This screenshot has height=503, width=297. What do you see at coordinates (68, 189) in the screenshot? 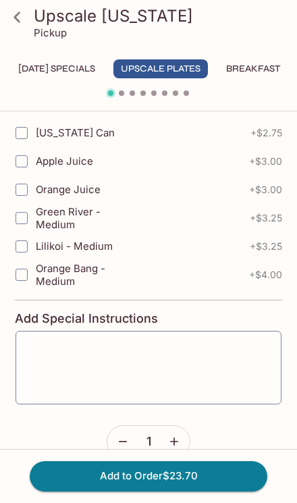
I see `span: Orange Juice` at bounding box center [68, 189].